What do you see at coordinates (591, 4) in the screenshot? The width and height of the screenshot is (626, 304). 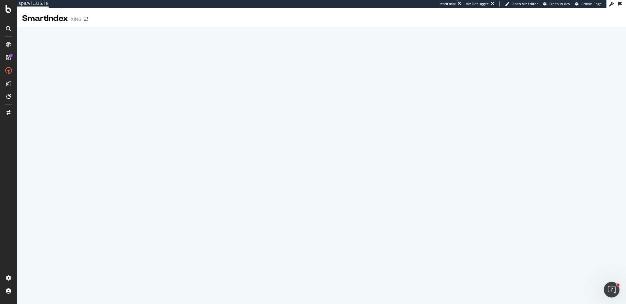 I see `span: Admin Page` at bounding box center [591, 4].